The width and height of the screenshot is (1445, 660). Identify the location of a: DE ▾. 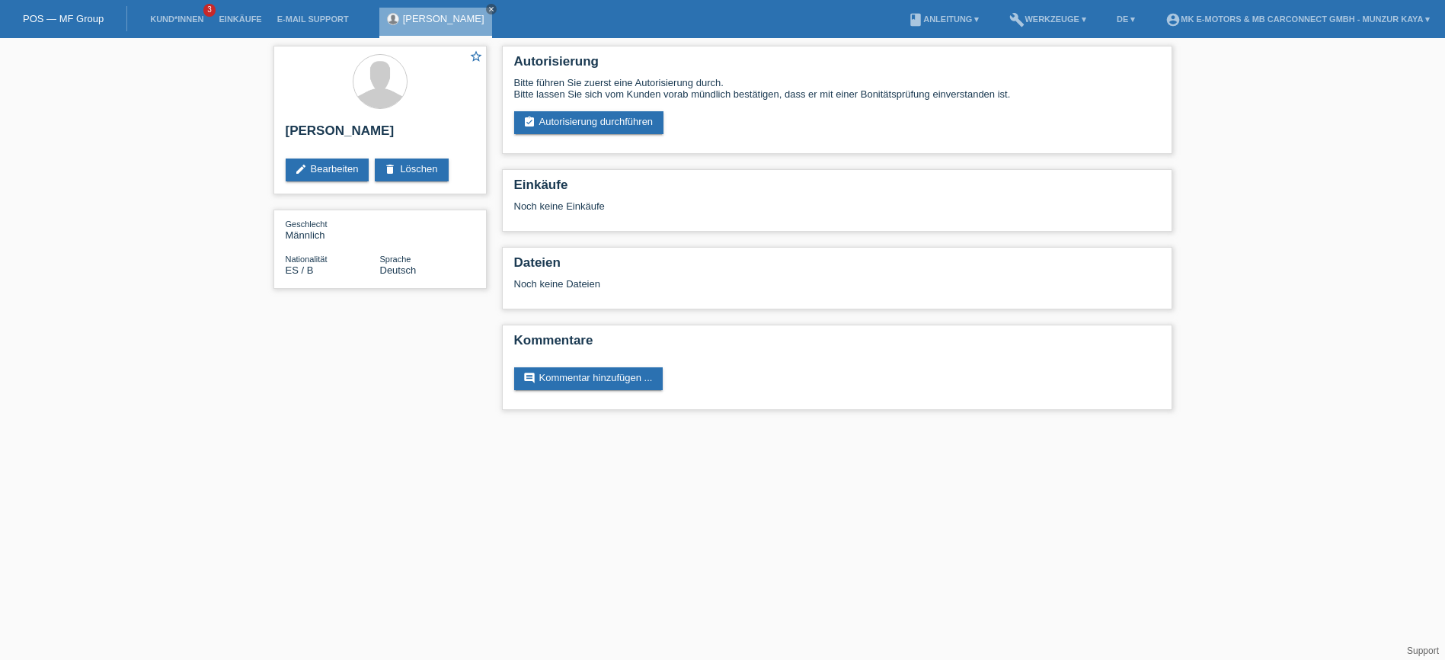
(1126, 19).